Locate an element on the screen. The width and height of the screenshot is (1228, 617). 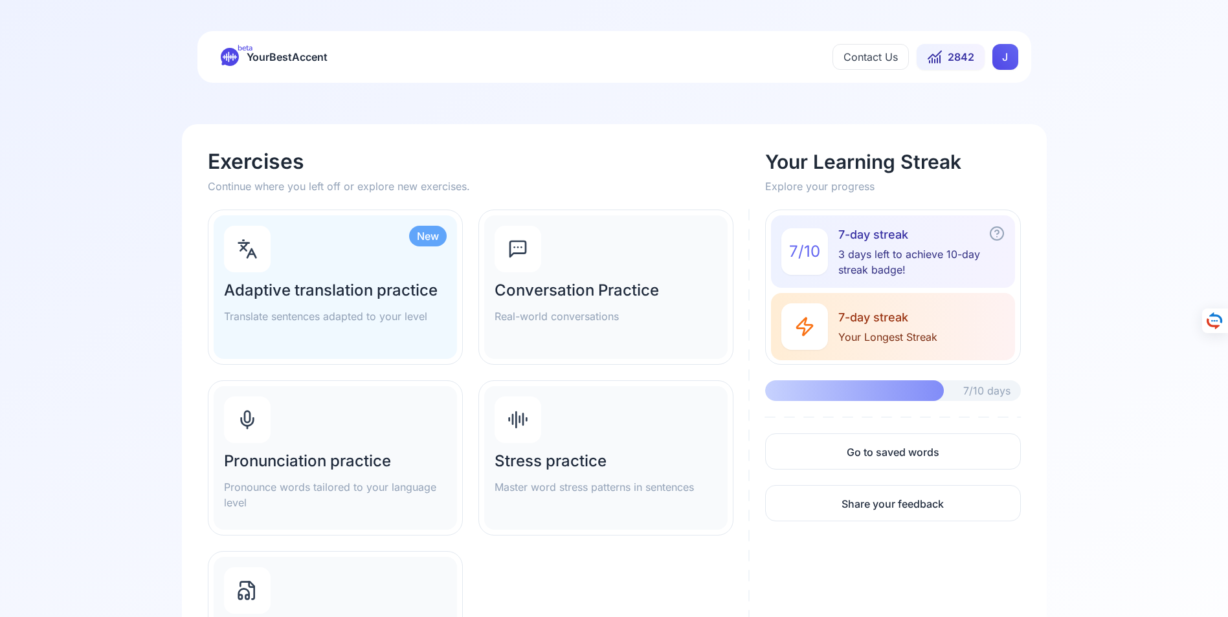
span: YourBestAccent is located at coordinates (287, 57).